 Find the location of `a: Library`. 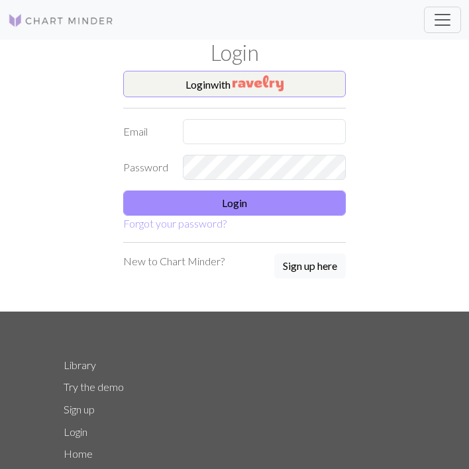

a: Library is located at coordinates (79, 365).